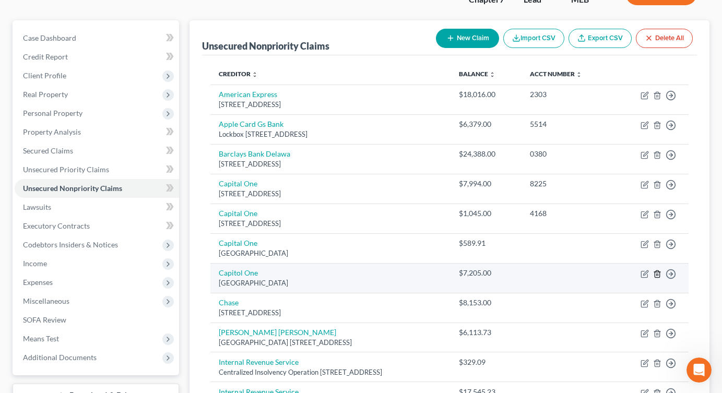 Image resolution: width=722 pixels, height=393 pixels. I want to click on div: $18,016.00, so click(486, 94).